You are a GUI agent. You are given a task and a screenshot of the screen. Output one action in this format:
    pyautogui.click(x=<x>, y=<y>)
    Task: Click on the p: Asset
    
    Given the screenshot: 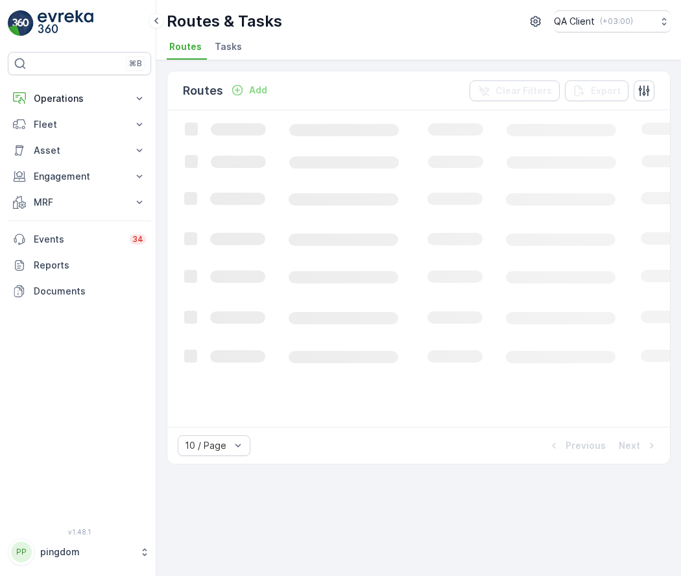 What is the action you would take?
    pyautogui.click(x=79, y=150)
    